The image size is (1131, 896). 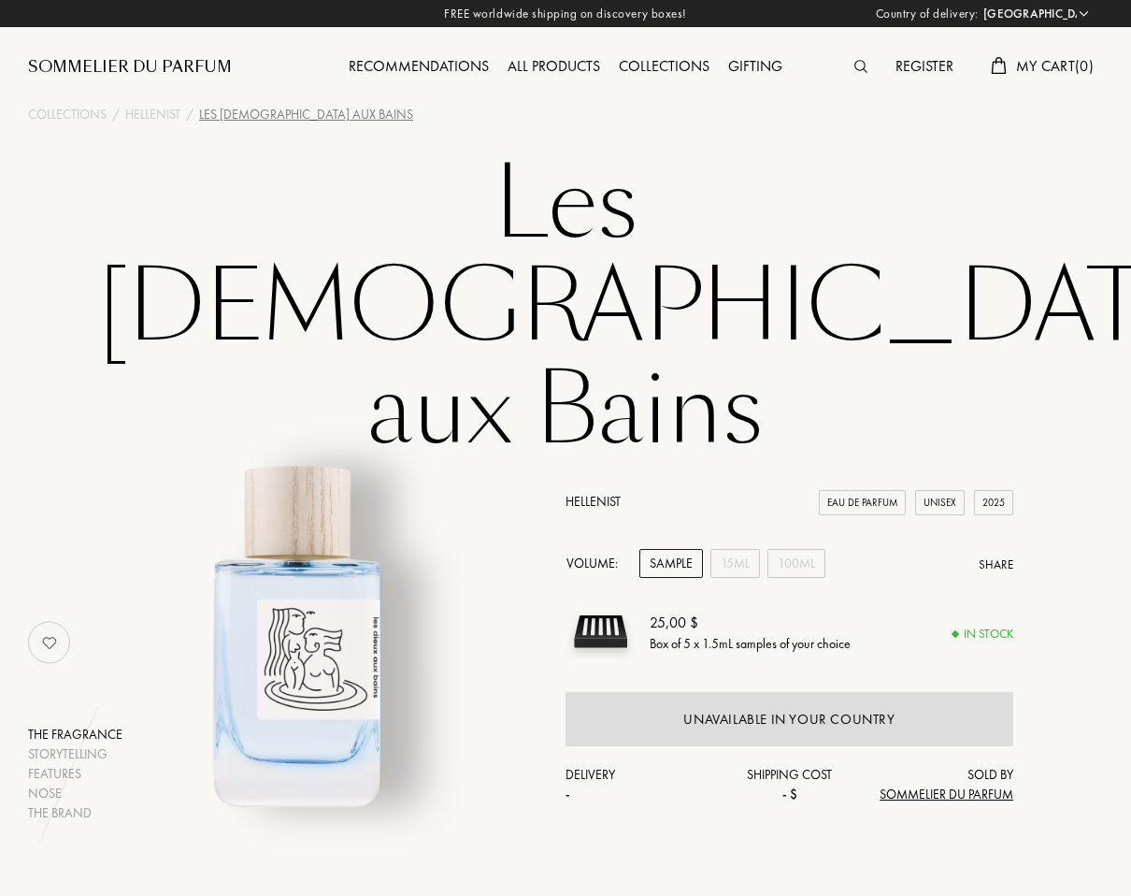 What do you see at coordinates (419, 65) in the screenshot?
I see `a: Recommendations` at bounding box center [419, 65].